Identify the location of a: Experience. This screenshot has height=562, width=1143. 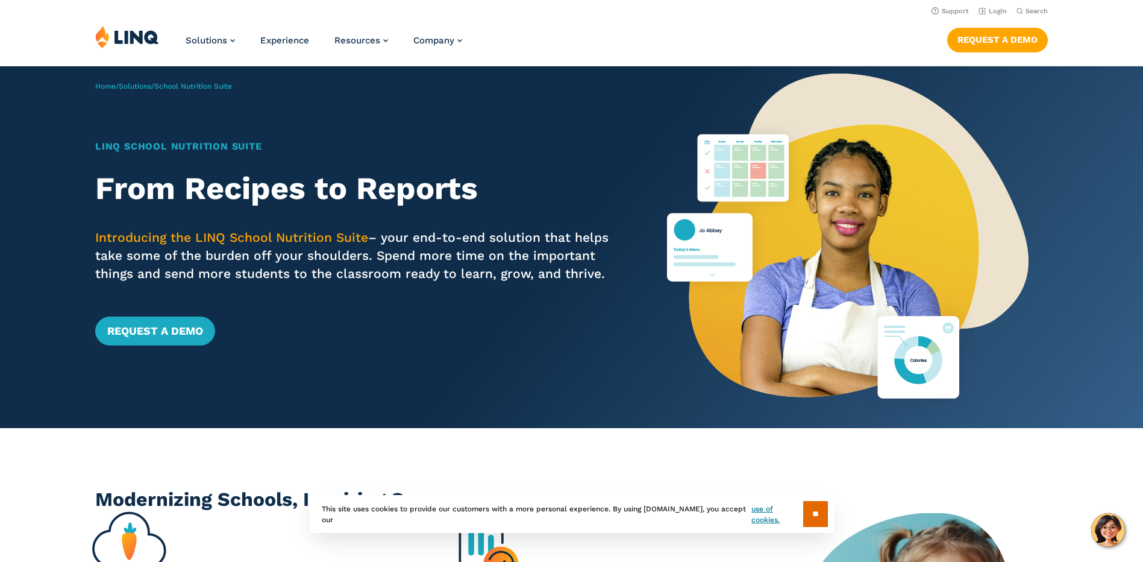
(284, 40).